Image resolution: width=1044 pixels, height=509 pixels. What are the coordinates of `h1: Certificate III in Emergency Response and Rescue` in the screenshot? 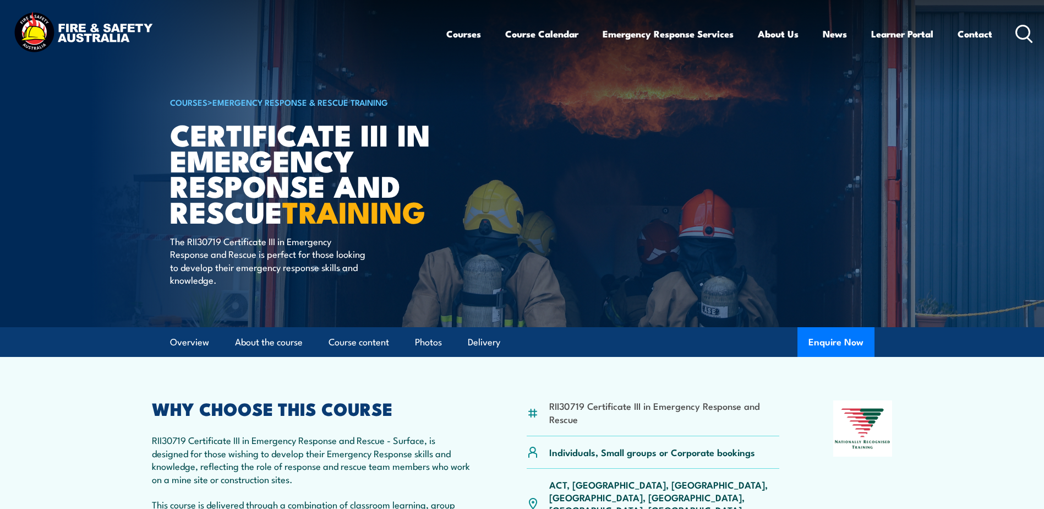 It's located at (306, 172).